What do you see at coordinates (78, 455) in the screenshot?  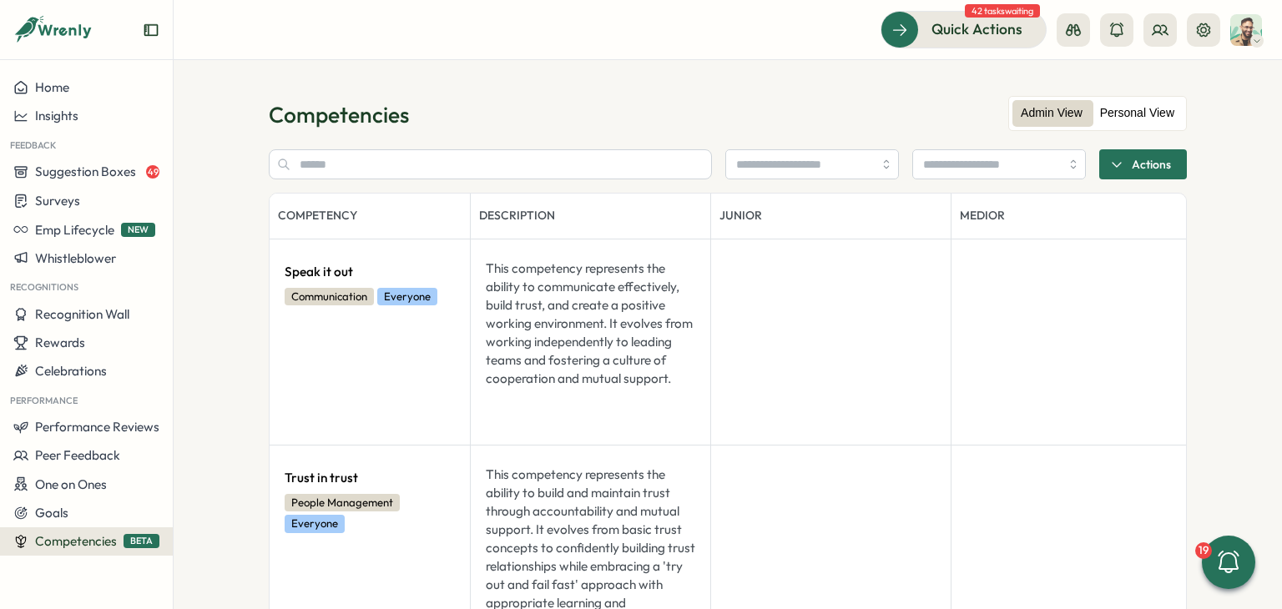 I see `span: Peer Feedback` at bounding box center [78, 455].